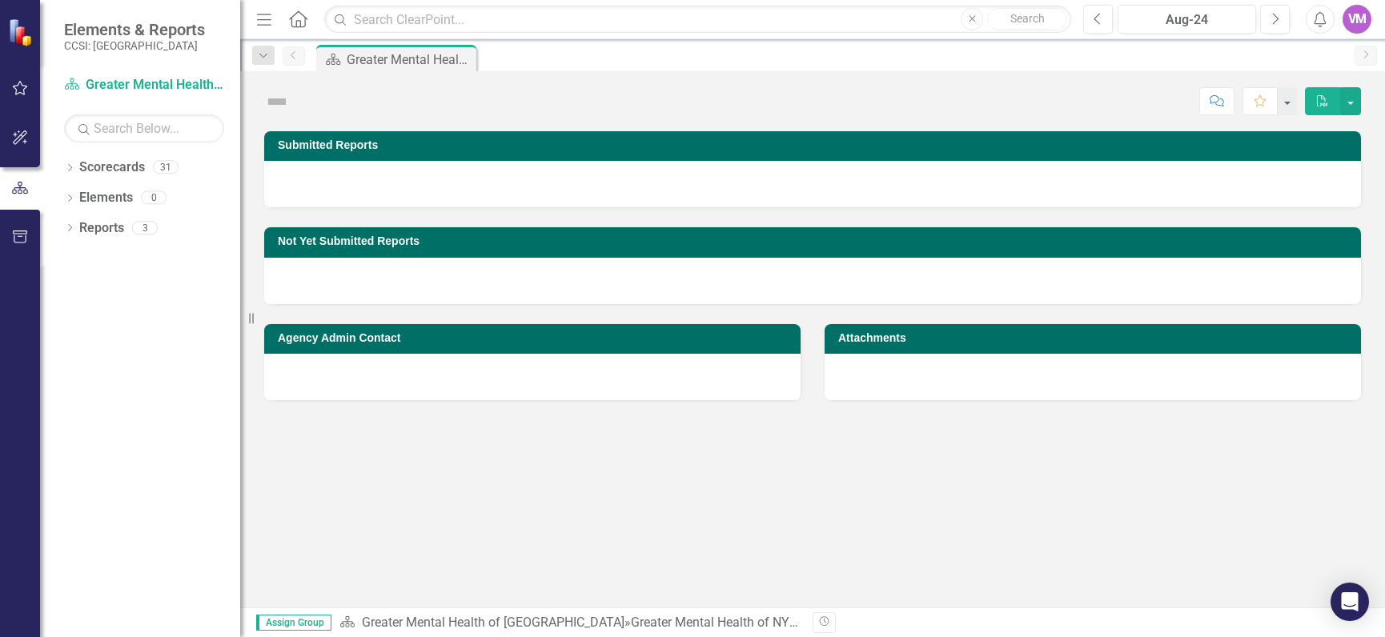 The image size is (1385, 637). I want to click on div: 31, so click(166, 167).